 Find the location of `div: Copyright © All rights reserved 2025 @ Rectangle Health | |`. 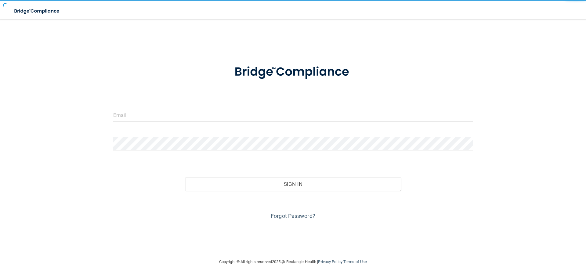

div: Copyright © All rights reserved 2025 @ Rectangle Health | | is located at coordinates (293, 262).